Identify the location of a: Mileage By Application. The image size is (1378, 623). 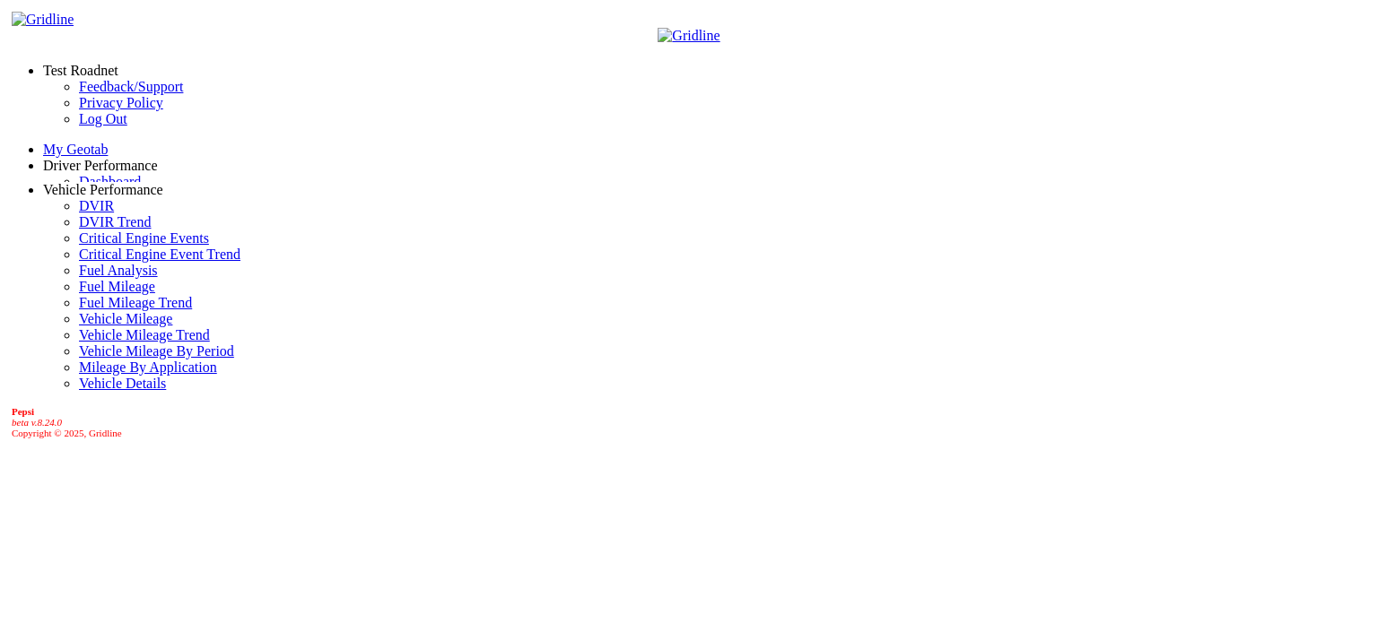
(148, 367).